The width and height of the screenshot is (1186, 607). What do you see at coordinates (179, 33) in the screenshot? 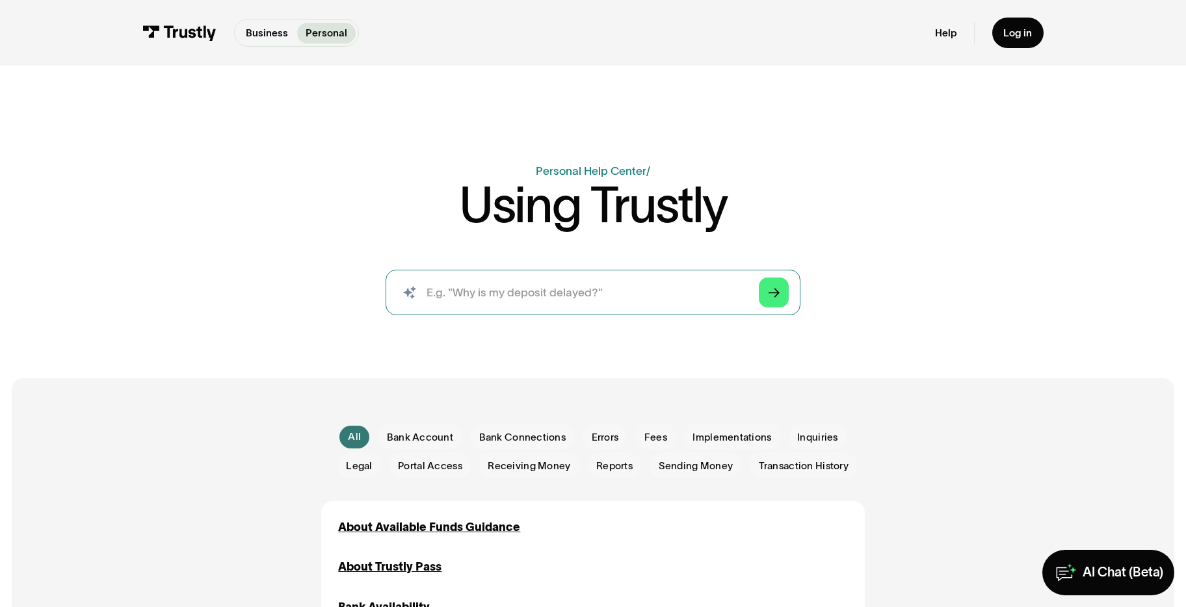
I see `img: Trustly Logo` at bounding box center [179, 33].